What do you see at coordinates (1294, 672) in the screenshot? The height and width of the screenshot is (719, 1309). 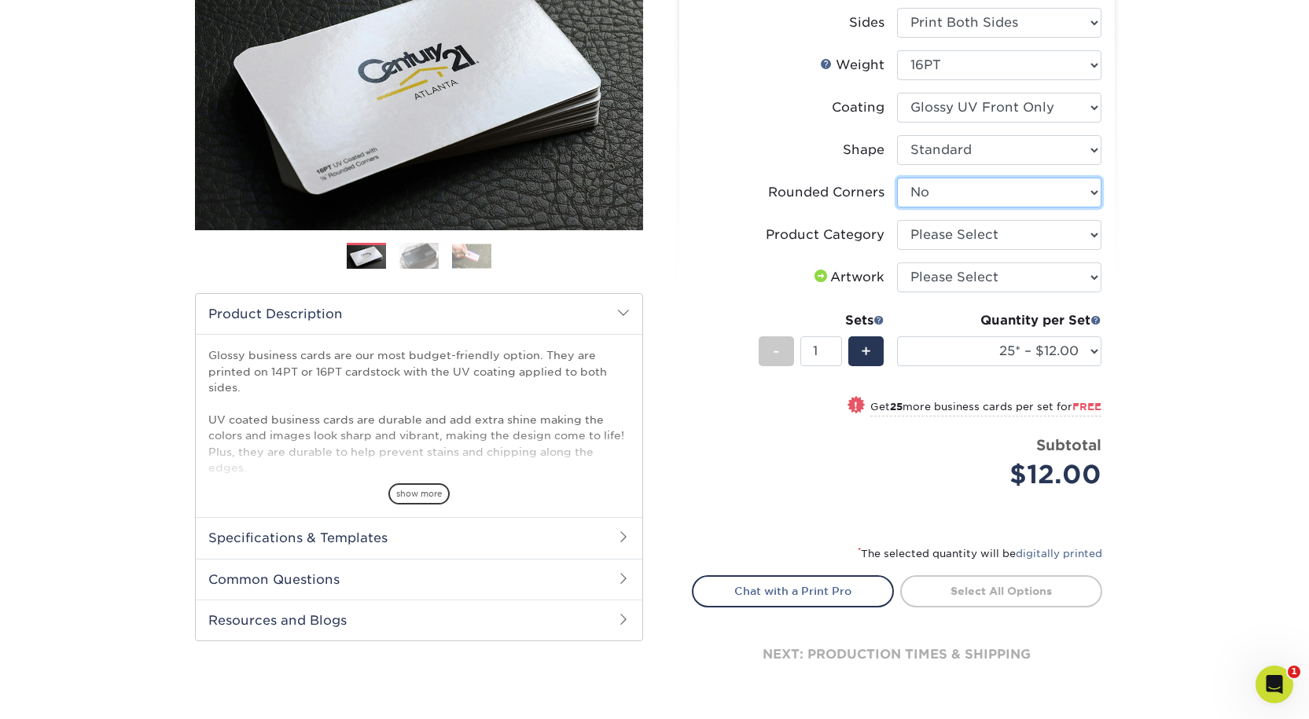 I see `span: 1` at bounding box center [1294, 672].